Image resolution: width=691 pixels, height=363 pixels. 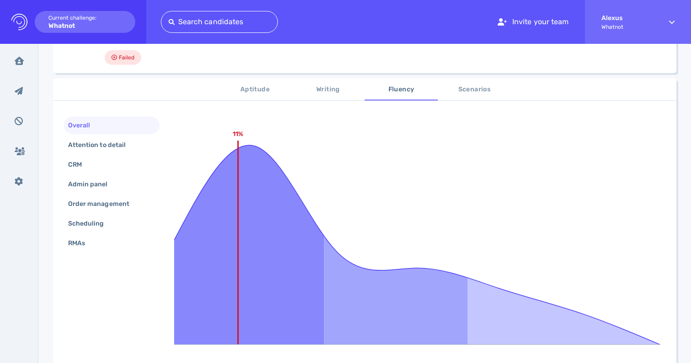 What do you see at coordinates (101, 145) in the screenshot?
I see `div: Attention to detail` at bounding box center [101, 145].